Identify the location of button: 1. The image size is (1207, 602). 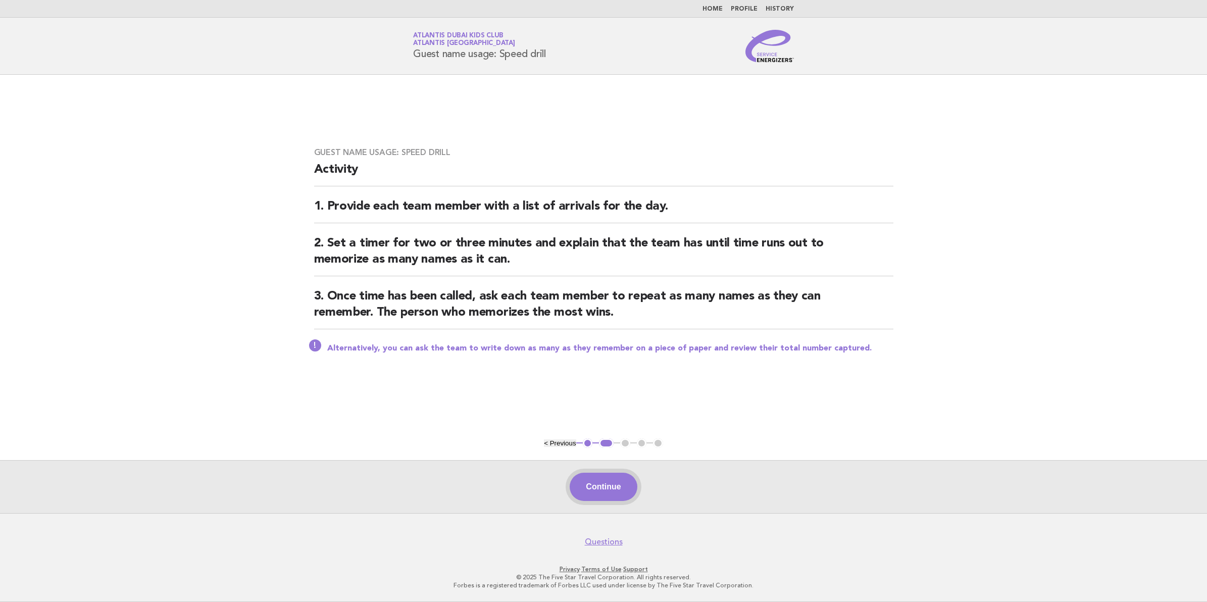
(588, 443).